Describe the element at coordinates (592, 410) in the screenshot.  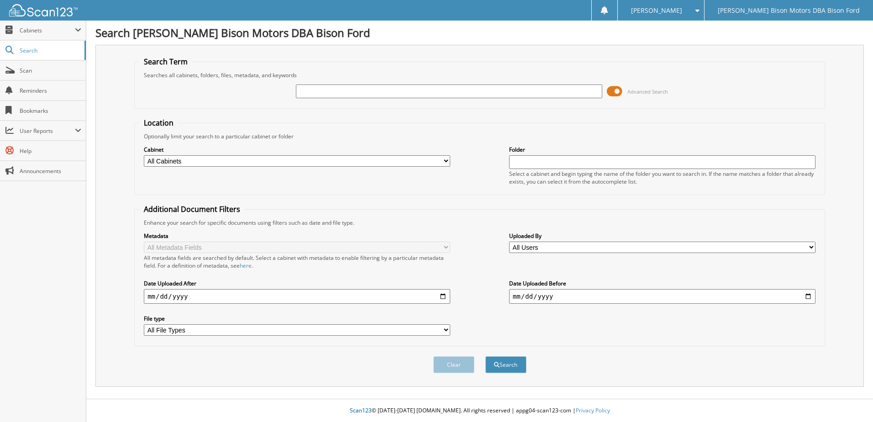
I see `a: Privacy Policy` at that location.